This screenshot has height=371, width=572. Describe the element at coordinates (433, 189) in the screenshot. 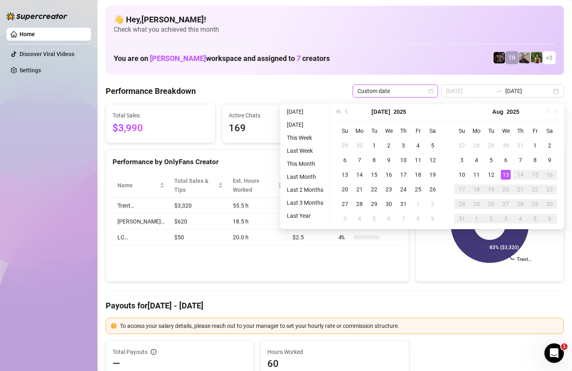

I see `td: 2025-07-26` at that location.